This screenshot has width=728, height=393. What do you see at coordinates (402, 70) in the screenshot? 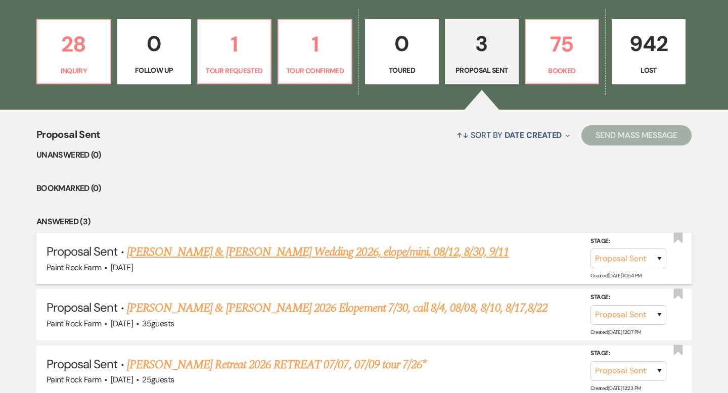
I see `p: Toured` at bounding box center [402, 70].